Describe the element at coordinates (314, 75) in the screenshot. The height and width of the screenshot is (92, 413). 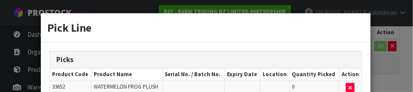
I see `th: Quantity Picked` at that location.